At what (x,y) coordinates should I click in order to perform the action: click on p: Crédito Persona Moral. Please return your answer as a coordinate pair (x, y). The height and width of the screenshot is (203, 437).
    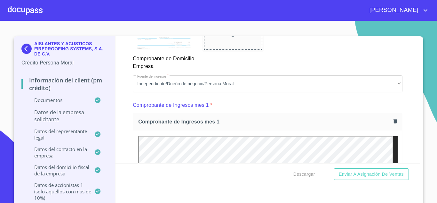
    Looking at the image, I should click on (64, 63).